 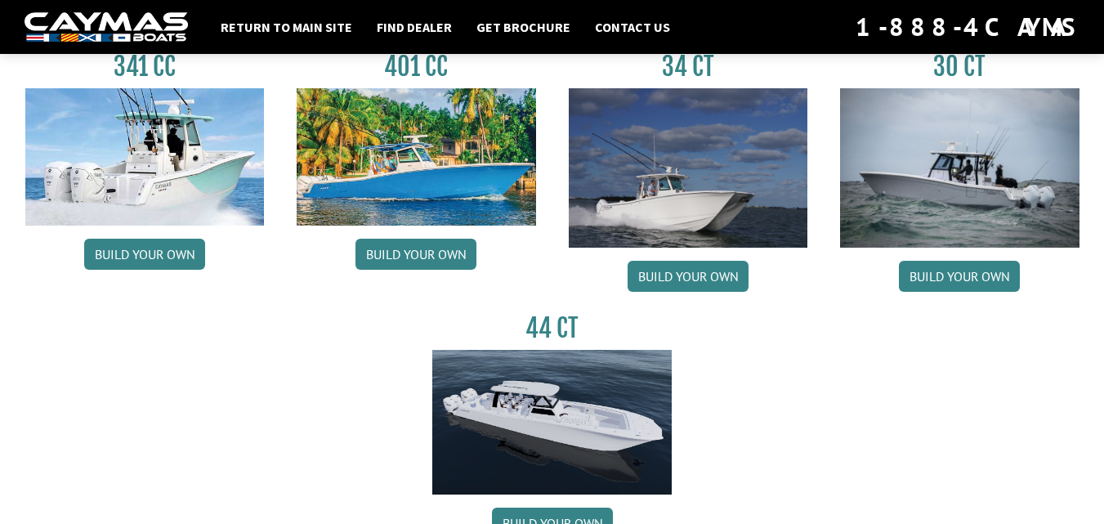 I want to click on a: Contact Us, so click(x=633, y=27).